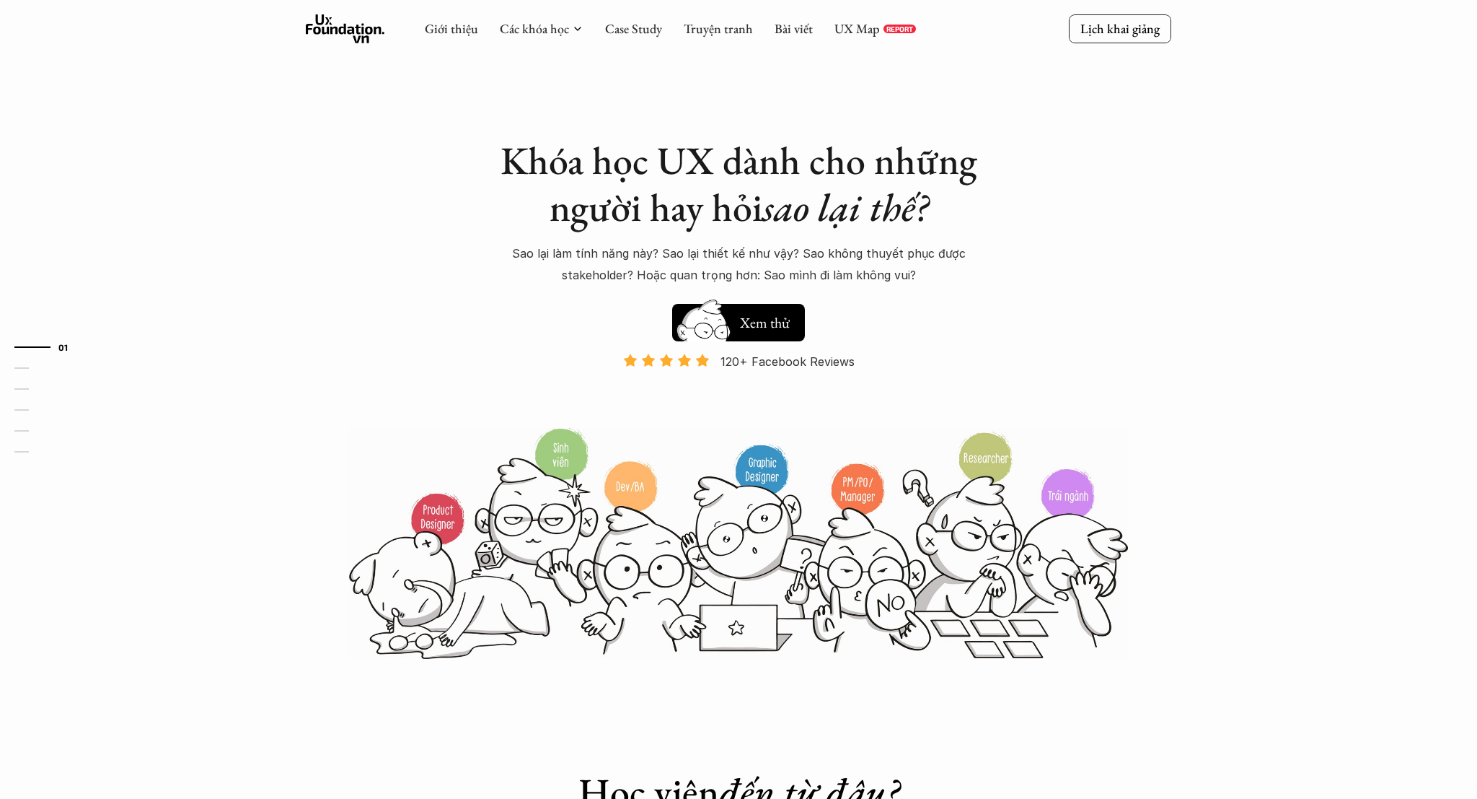  Describe the element at coordinates (535, 28) in the screenshot. I see `a: Các khóa học` at that location.